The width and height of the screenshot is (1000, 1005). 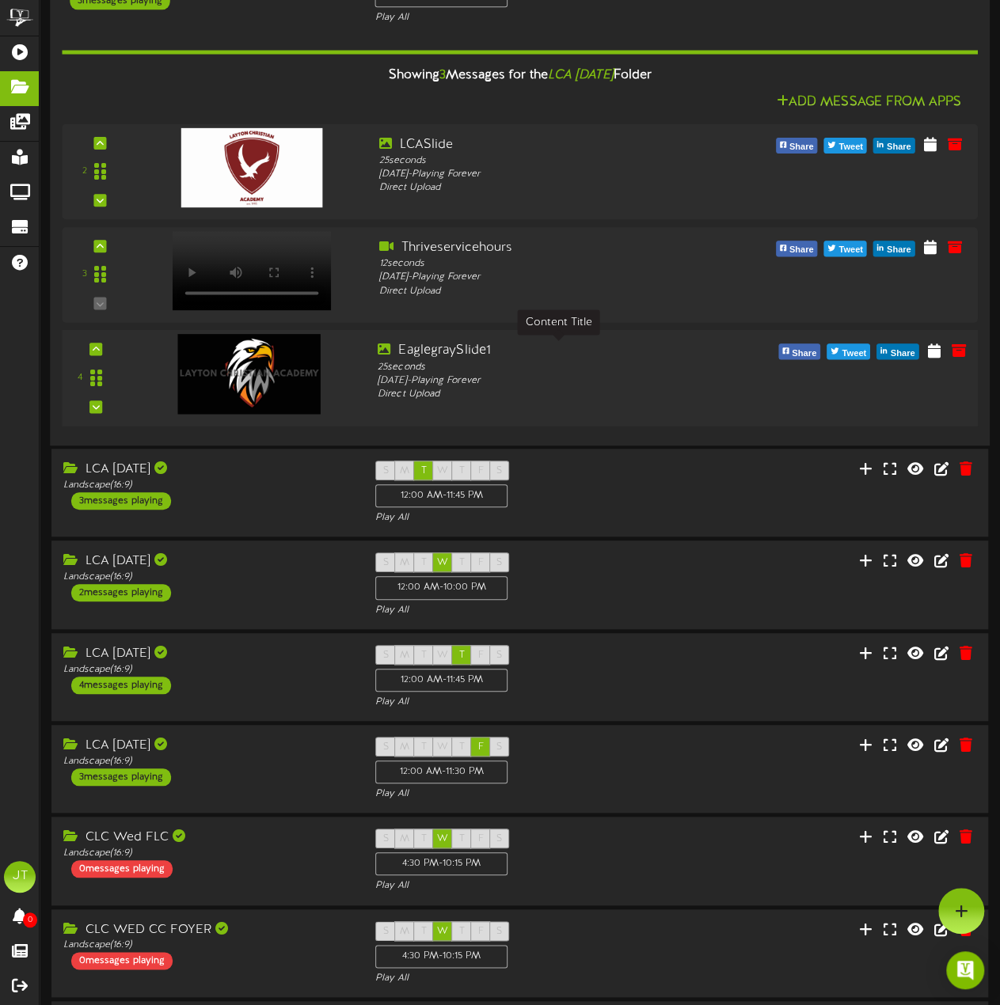 What do you see at coordinates (558, 145) in the screenshot?
I see `div: LCASlide` at bounding box center [558, 145].